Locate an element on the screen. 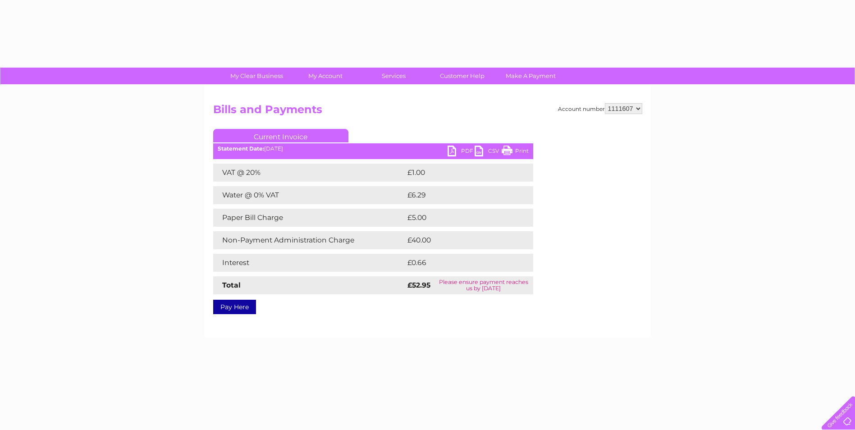 The image size is (855, 430). strong: £52.95 is located at coordinates (419, 285).